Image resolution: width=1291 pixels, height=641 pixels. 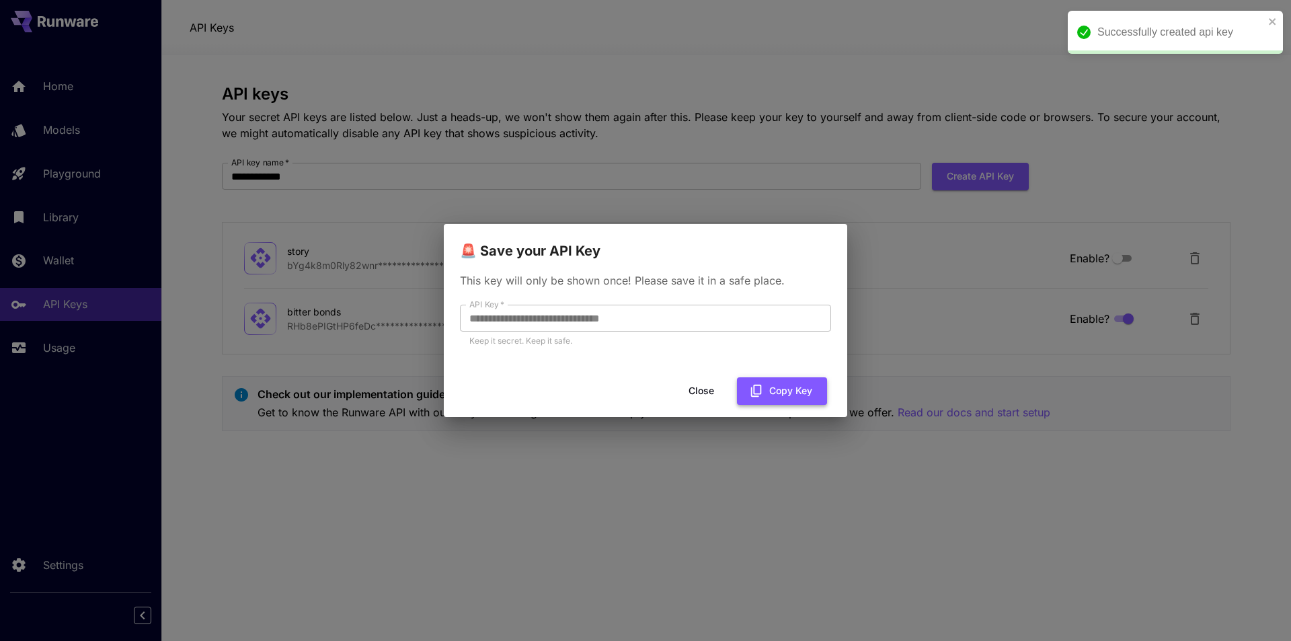 What do you see at coordinates (782, 391) in the screenshot?
I see `button: Copy Key` at bounding box center [782, 391].